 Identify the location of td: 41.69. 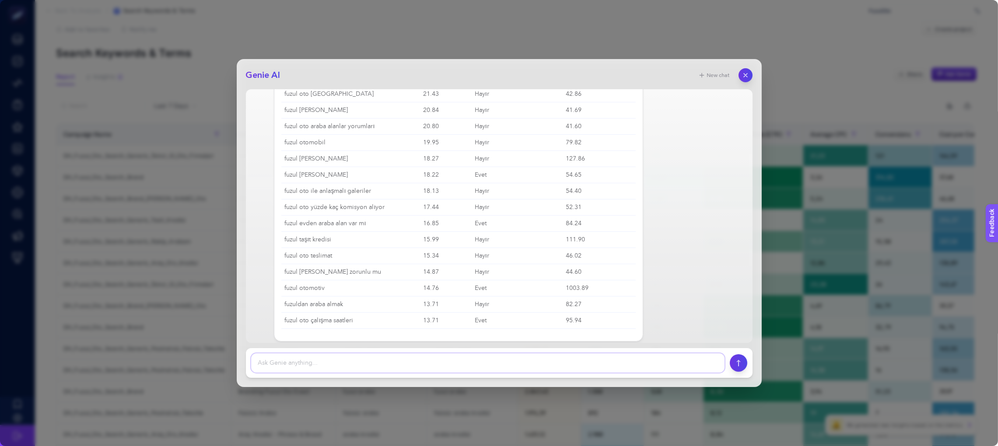
(599, 110).